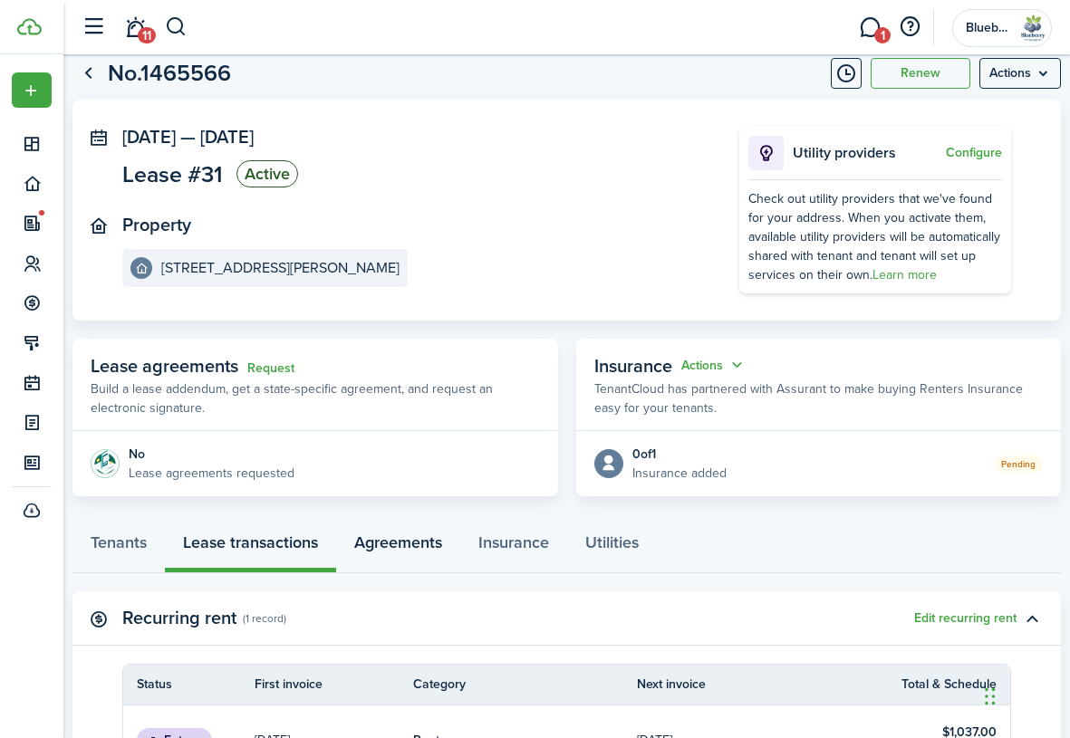 The image size is (1070, 738). I want to click on span: Lease #31, so click(172, 174).